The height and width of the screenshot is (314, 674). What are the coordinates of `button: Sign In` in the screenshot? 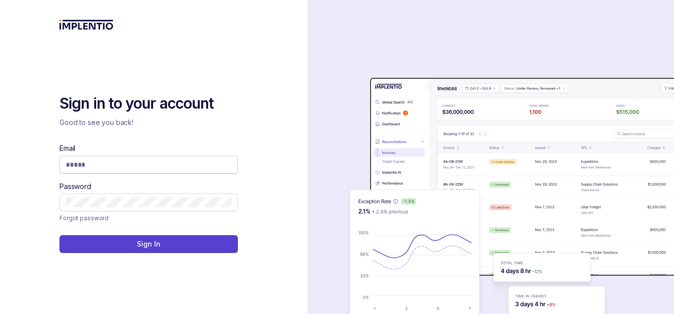 It's located at (149, 244).